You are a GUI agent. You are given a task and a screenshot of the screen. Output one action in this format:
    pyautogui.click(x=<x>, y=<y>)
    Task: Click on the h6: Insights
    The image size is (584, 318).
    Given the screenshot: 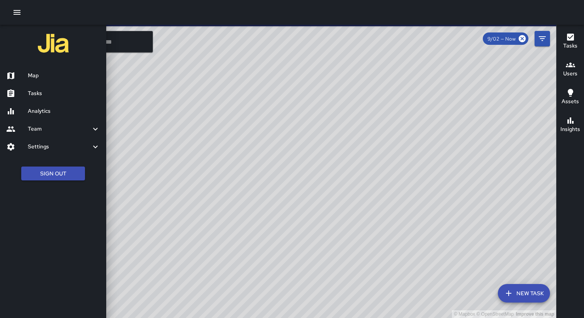 What is the action you would take?
    pyautogui.click(x=570, y=129)
    